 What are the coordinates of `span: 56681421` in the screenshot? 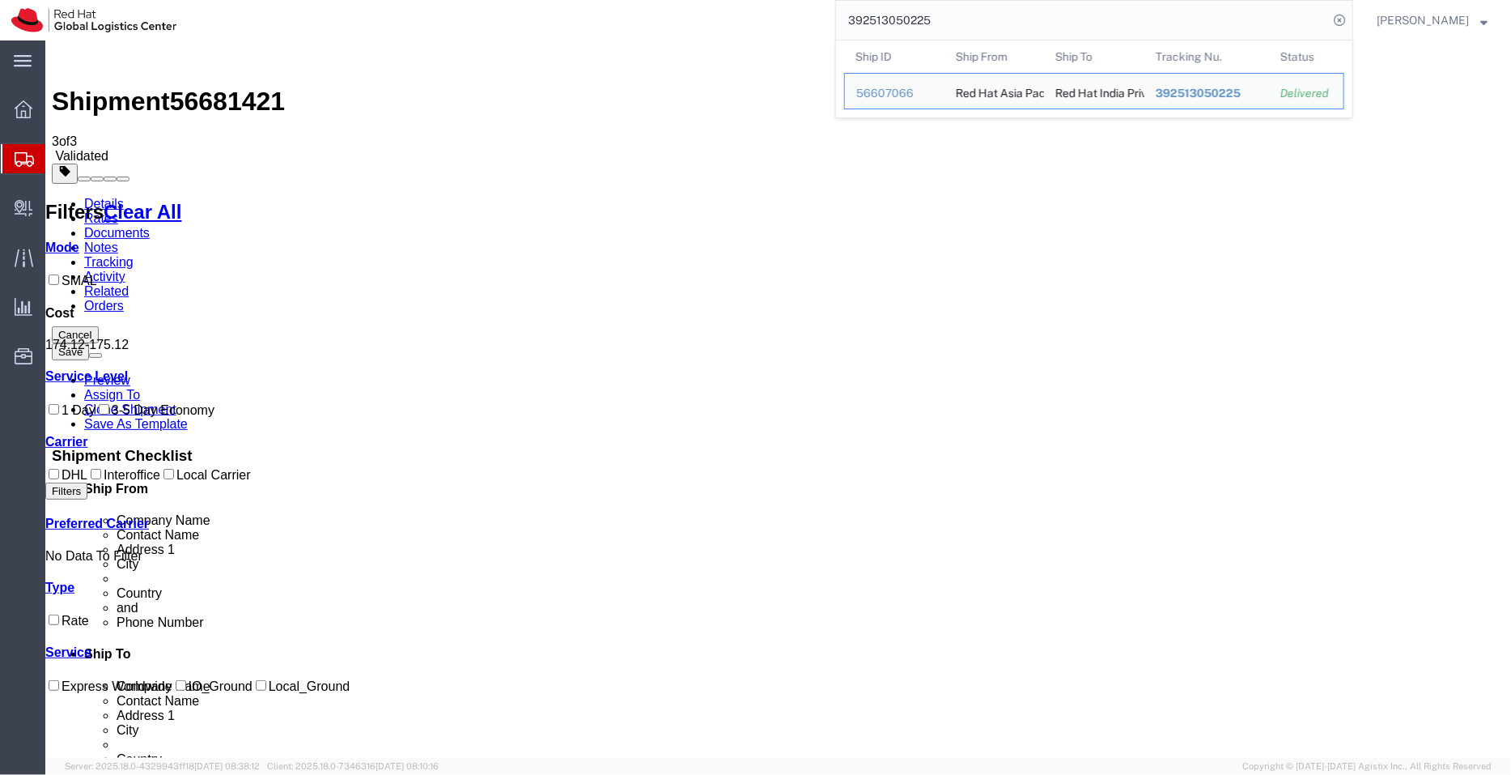 It's located at (182, 61).